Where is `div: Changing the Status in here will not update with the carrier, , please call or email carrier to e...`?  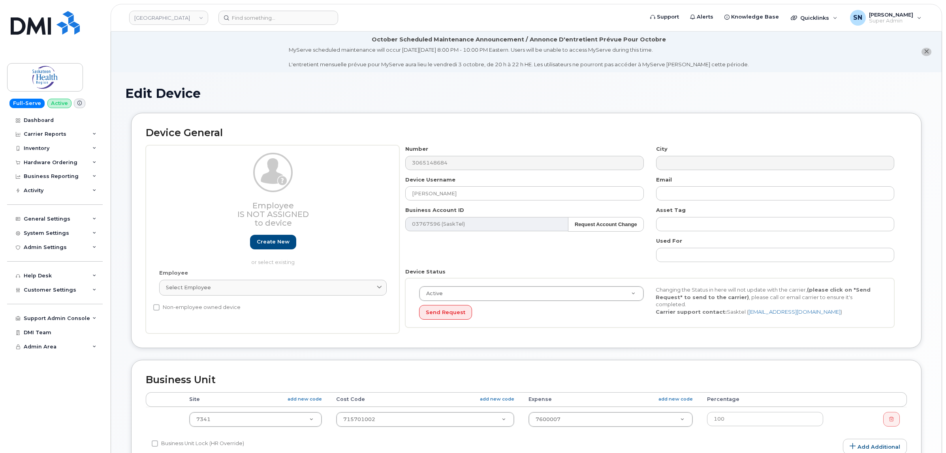 div: Changing the Status in here will not update with the carrier, , please call or email carrier to e... is located at coordinates (768, 301).